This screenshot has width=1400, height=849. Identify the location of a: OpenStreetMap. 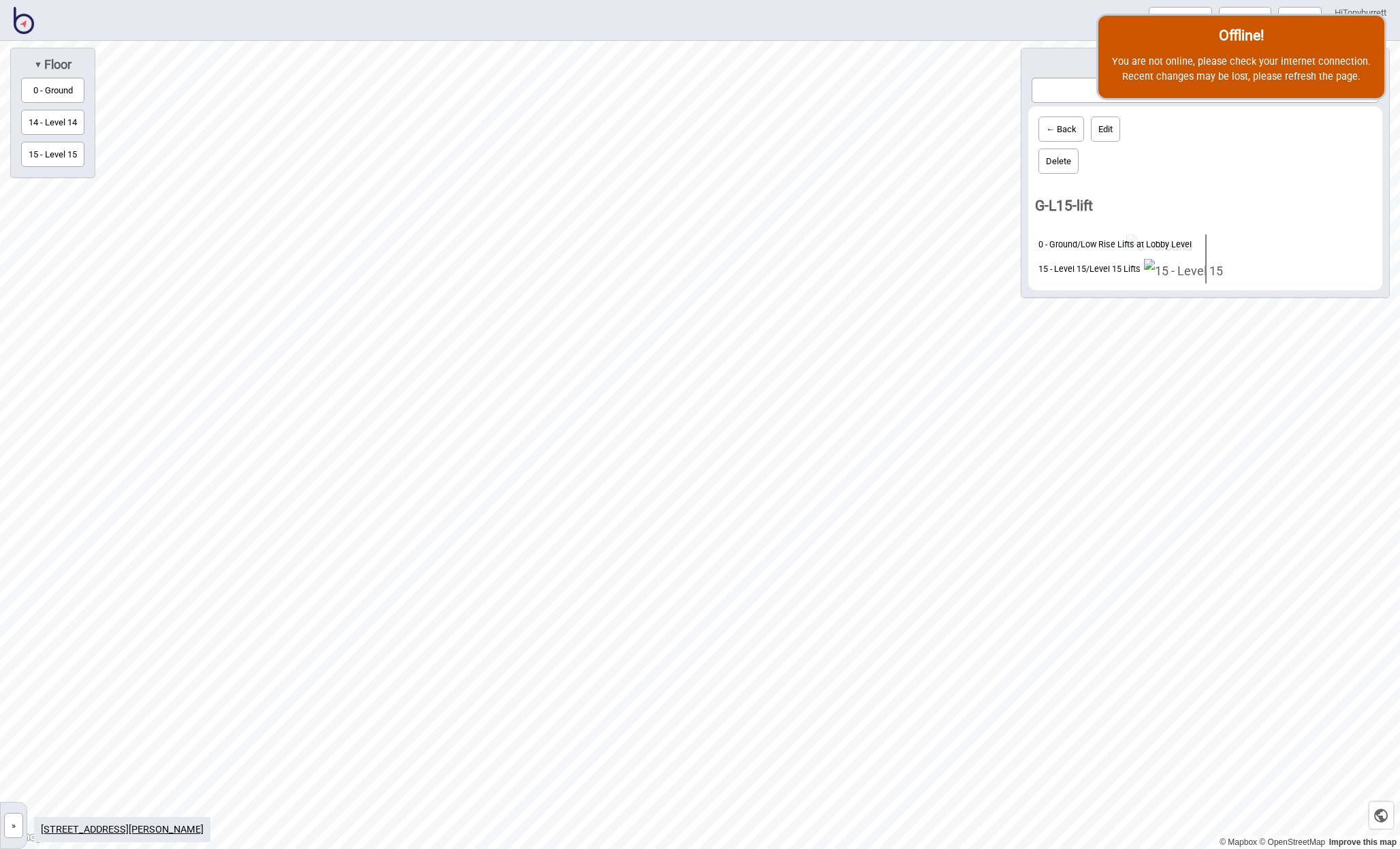
(1292, 843).